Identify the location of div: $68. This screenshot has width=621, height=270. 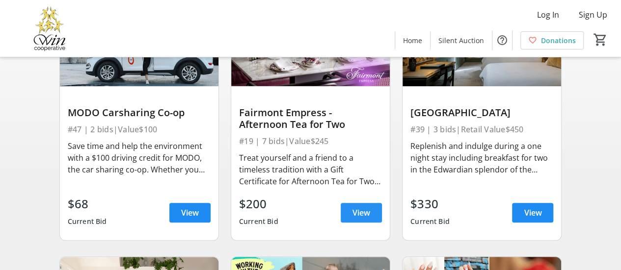
(87, 204).